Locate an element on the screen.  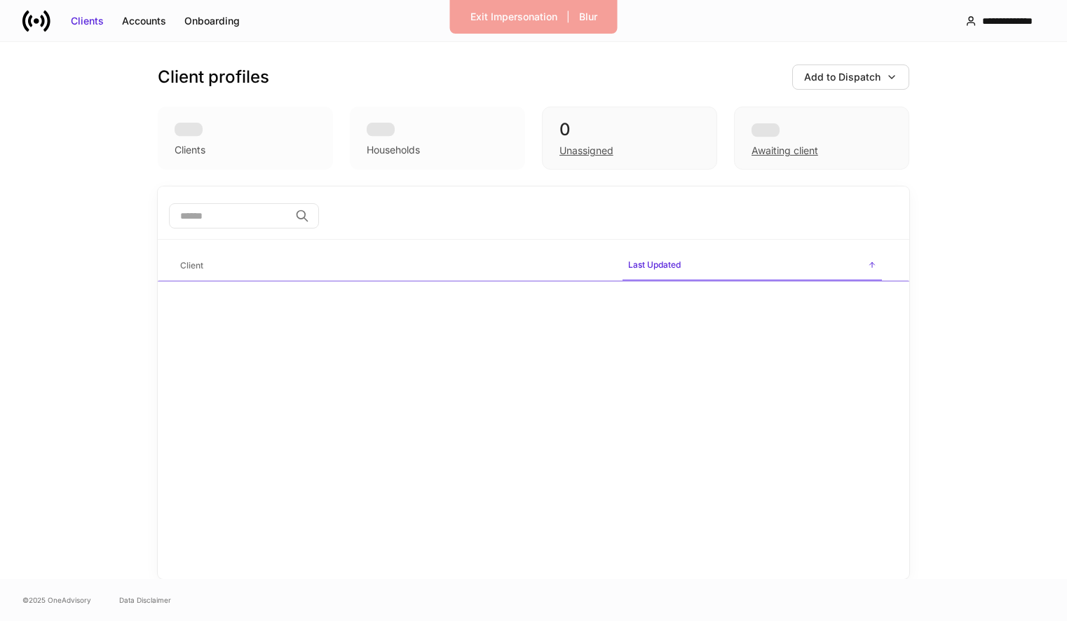
div: Households is located at coordinates (393, 150).